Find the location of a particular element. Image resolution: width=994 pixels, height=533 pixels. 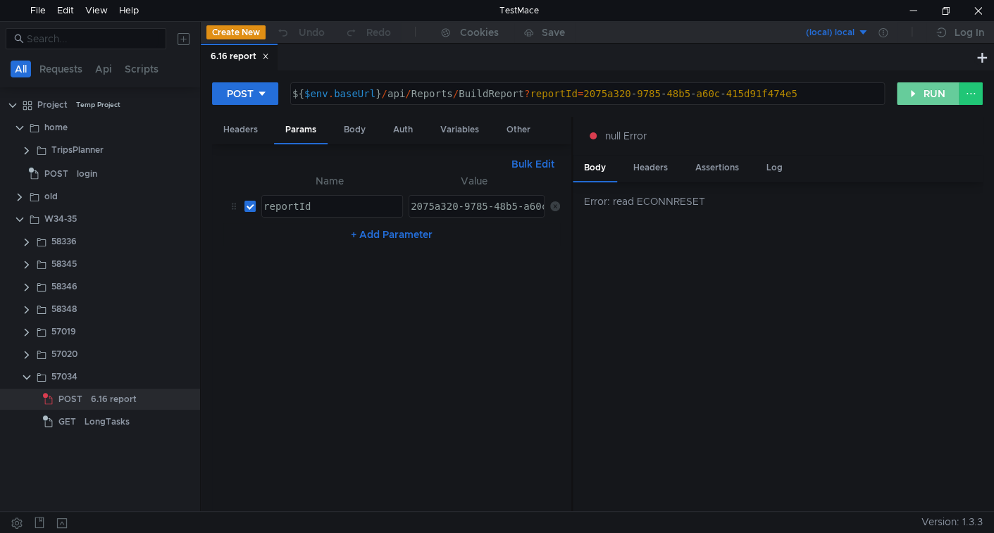

div: Params is located at coordinates (301, 130).